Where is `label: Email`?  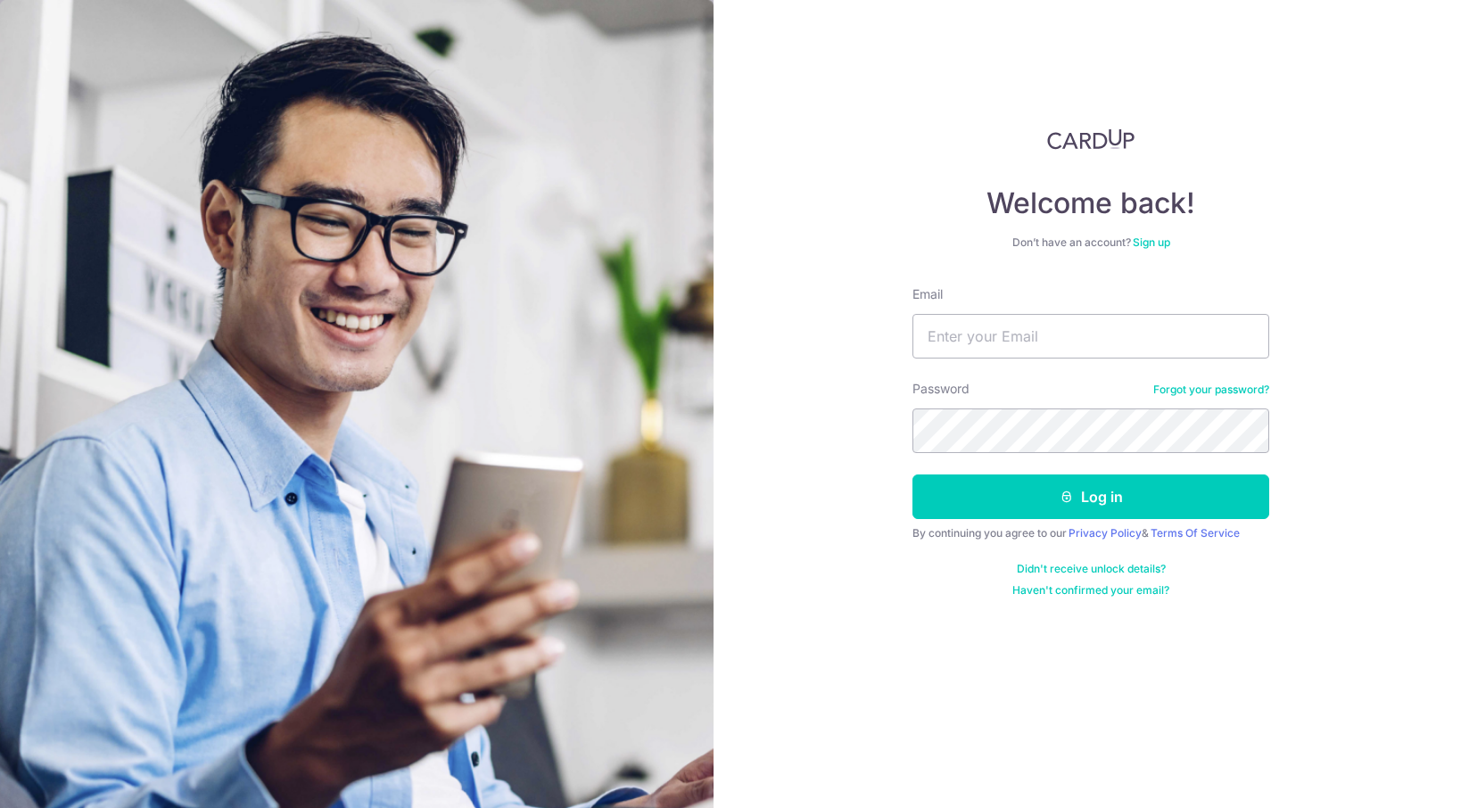 label: Email is located at coordinates (928, 294).